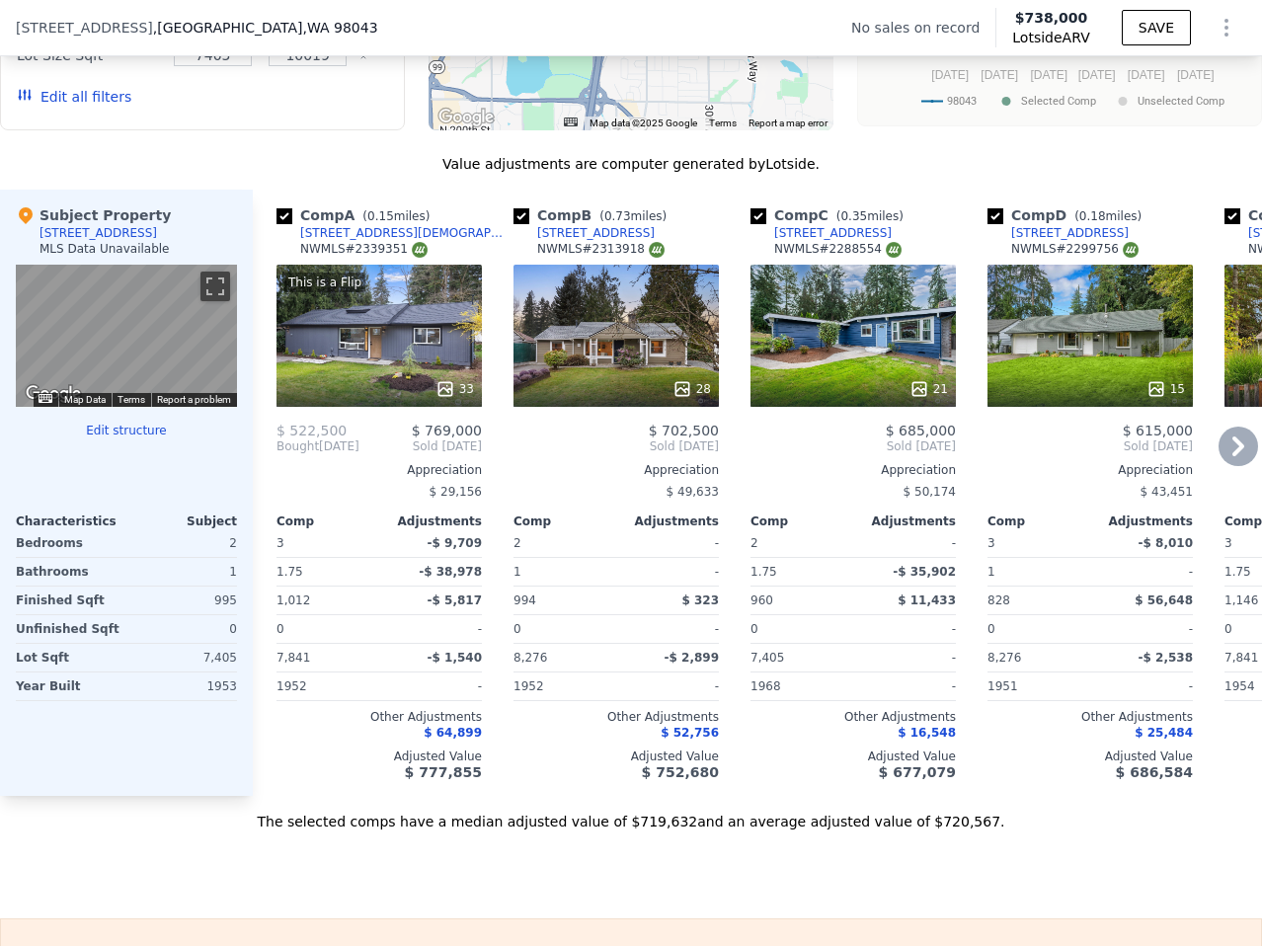  What do you see at coordinates (328, 522) in the screenshot?
I see `div: Comp` at bounding box center [328, 522].